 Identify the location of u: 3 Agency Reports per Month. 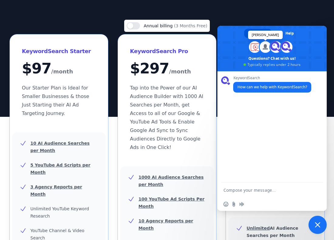
(56, 190).